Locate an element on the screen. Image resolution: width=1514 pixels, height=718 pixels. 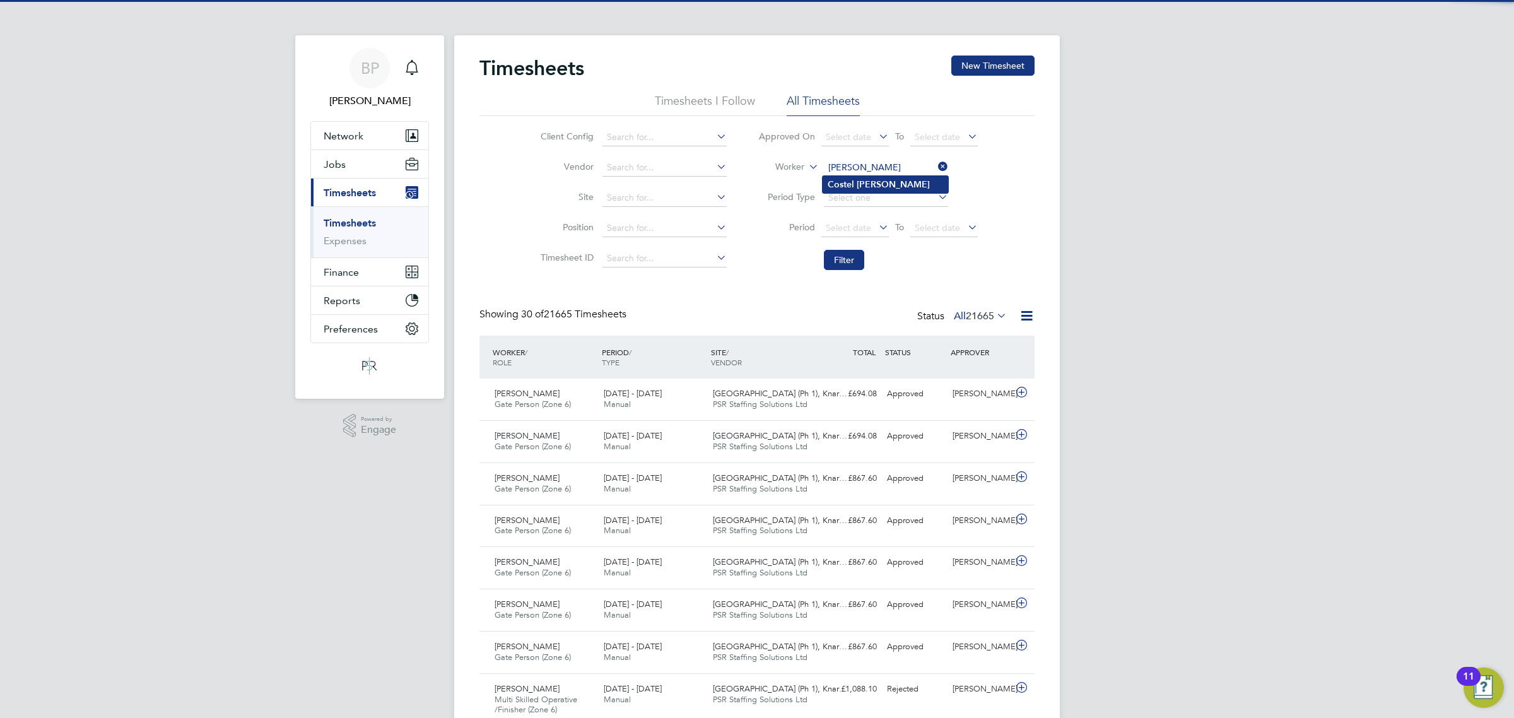
span: Finance is located at coordinates (341, 272).